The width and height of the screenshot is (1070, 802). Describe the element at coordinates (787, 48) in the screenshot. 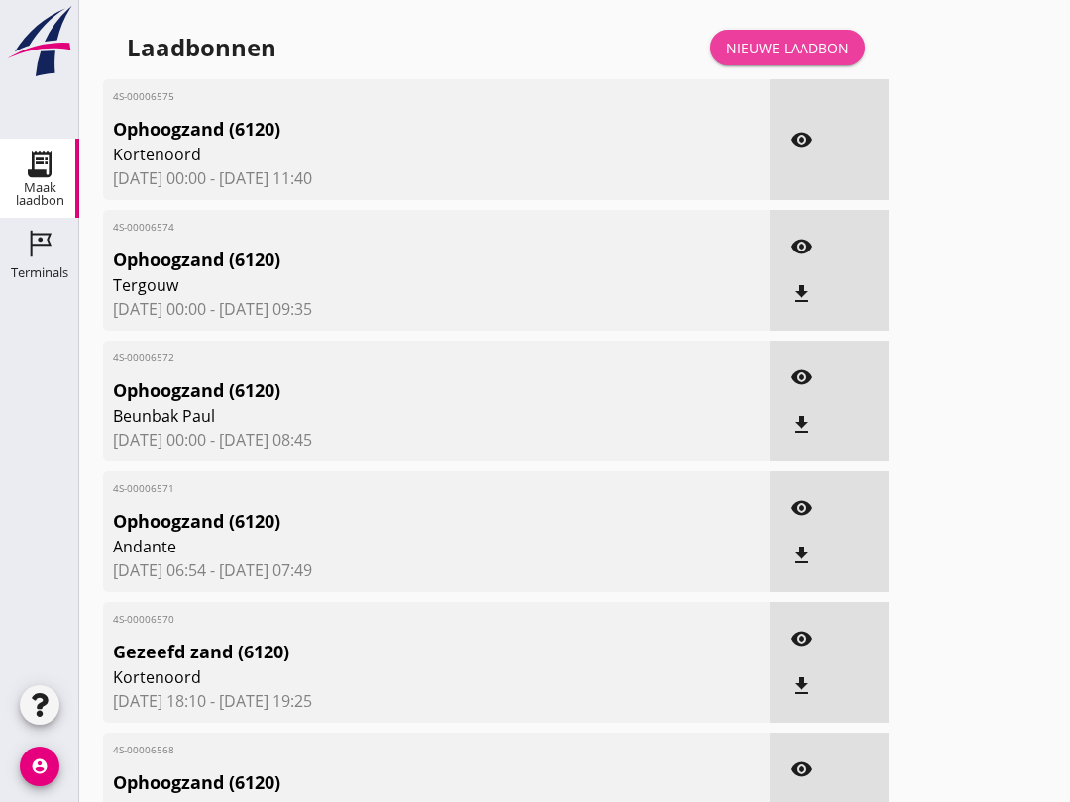

I see `a: Nieuwe laadbon` at that location.